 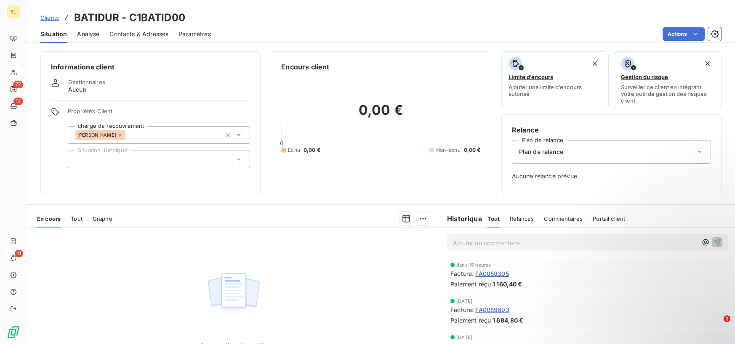 What do you see at coordinates (448, 150) in the screenshot?
I see `span: Non-échu` at bounding box center [448, 150].